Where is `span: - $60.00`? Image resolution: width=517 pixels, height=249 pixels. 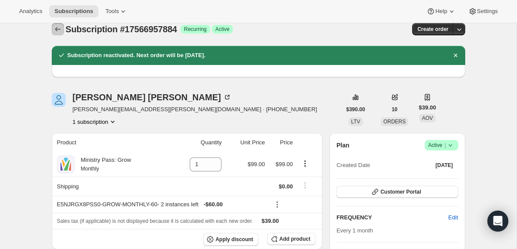
span: - $60.00 is located at coordinates (213, 204).